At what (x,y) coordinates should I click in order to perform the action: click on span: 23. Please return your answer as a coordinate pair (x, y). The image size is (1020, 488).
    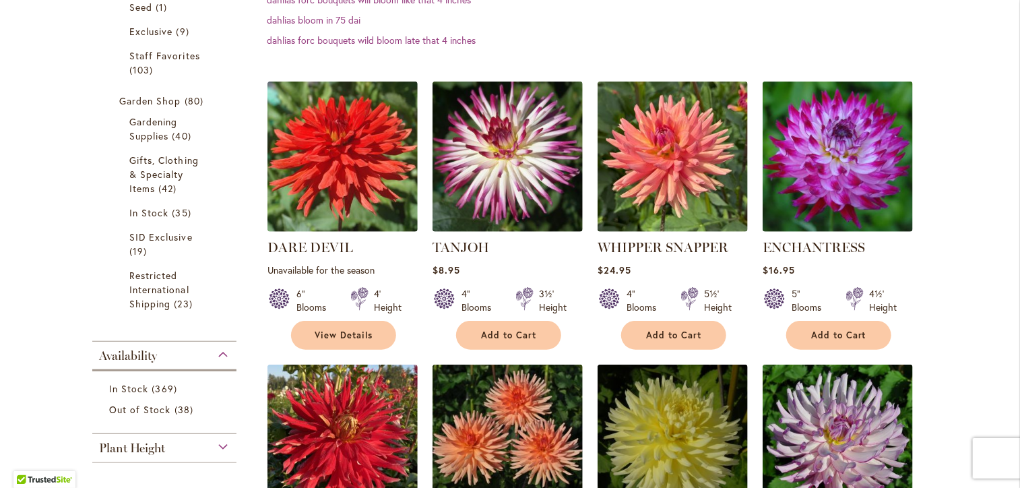
    Looking at the image, I should click on (185, 303).